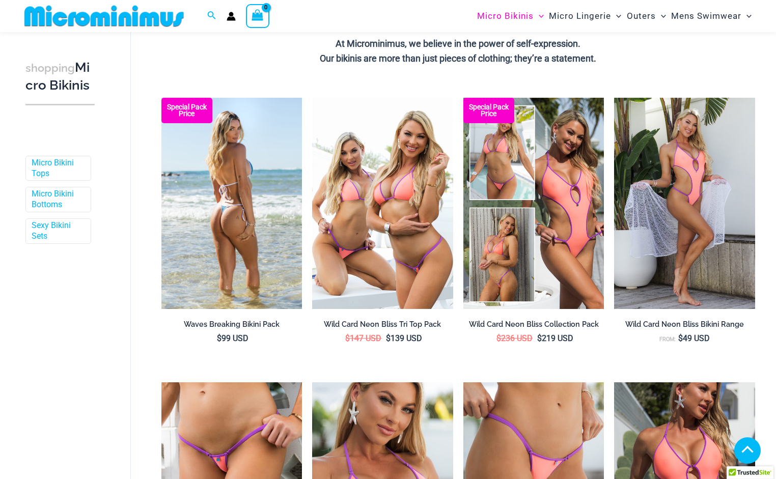  What do you see at coordinates (50, 68) in the screenshot?
I see `span: shopping` at bounding box center [50, 68].